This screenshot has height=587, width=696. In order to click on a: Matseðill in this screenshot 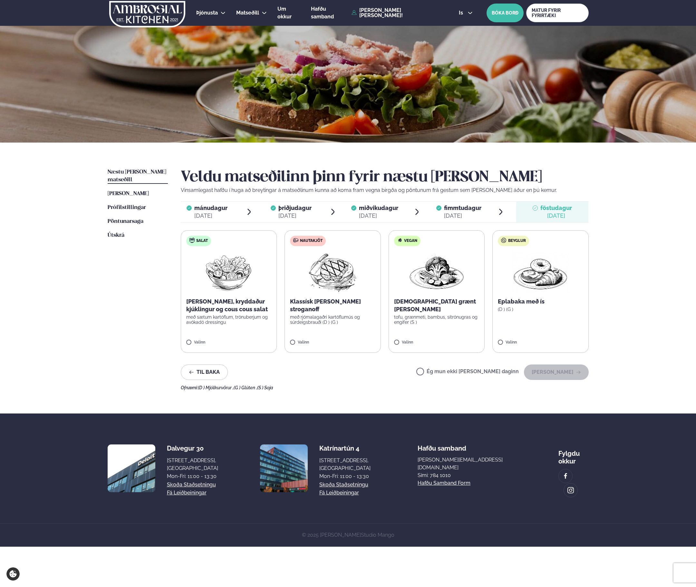, I will do `click(248, 13)`.